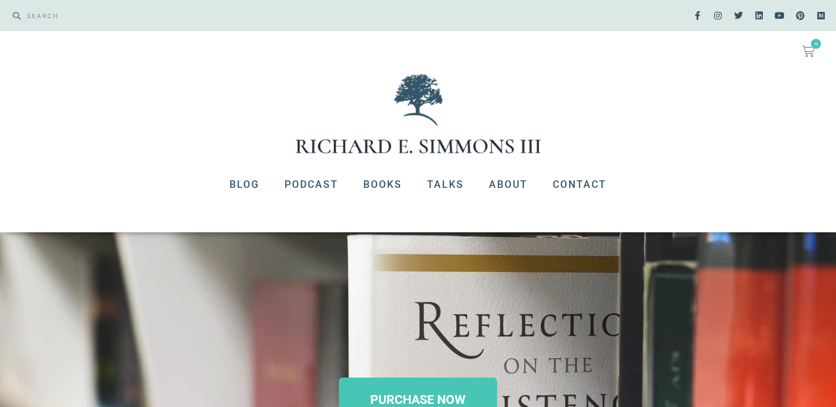  I want to click on a: About, so click(509, 185).